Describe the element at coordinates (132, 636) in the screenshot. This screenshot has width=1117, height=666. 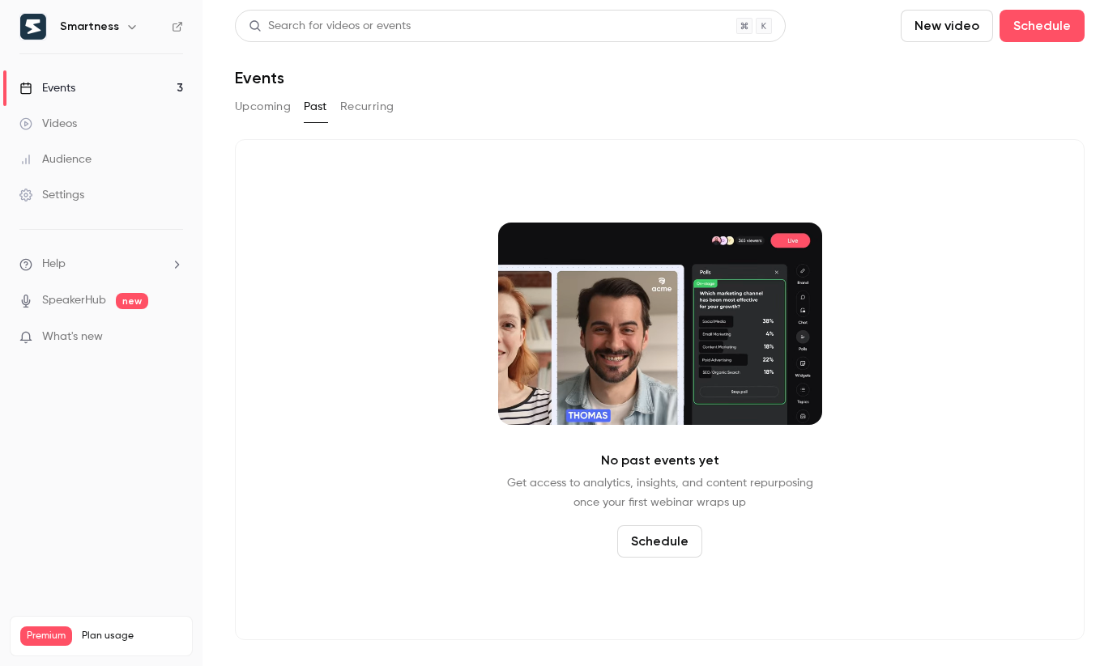
I see `span: Plan usage` at that location.